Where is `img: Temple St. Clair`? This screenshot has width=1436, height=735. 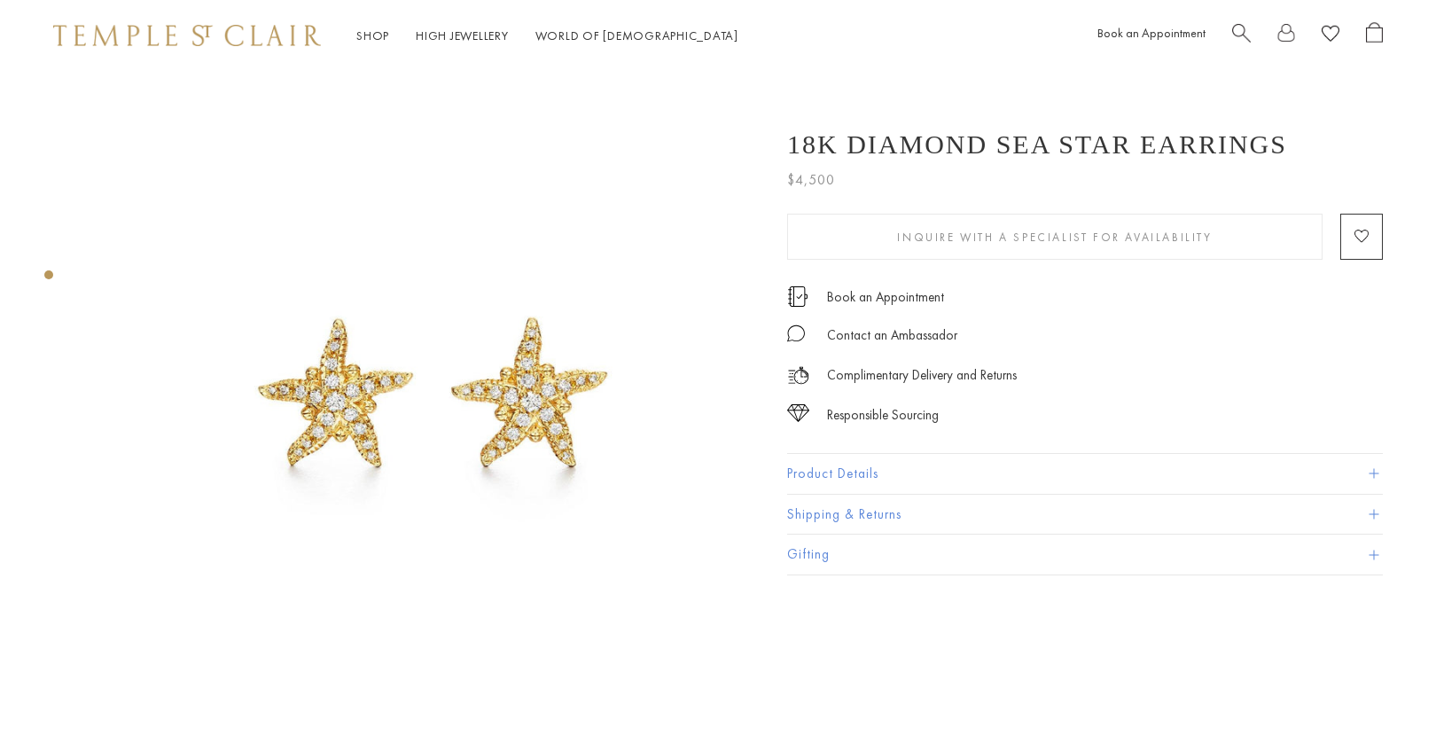
img: Temple St. Clair is located at coordinates (187, 35).